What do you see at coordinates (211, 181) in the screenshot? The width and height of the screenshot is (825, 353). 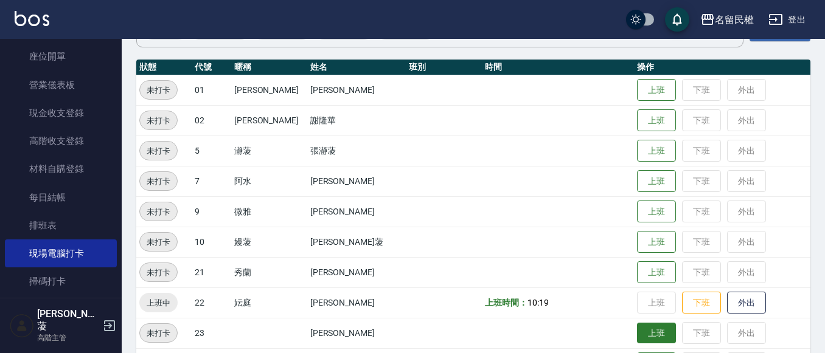 I see `td: 7` at bounding box center [211, 181].